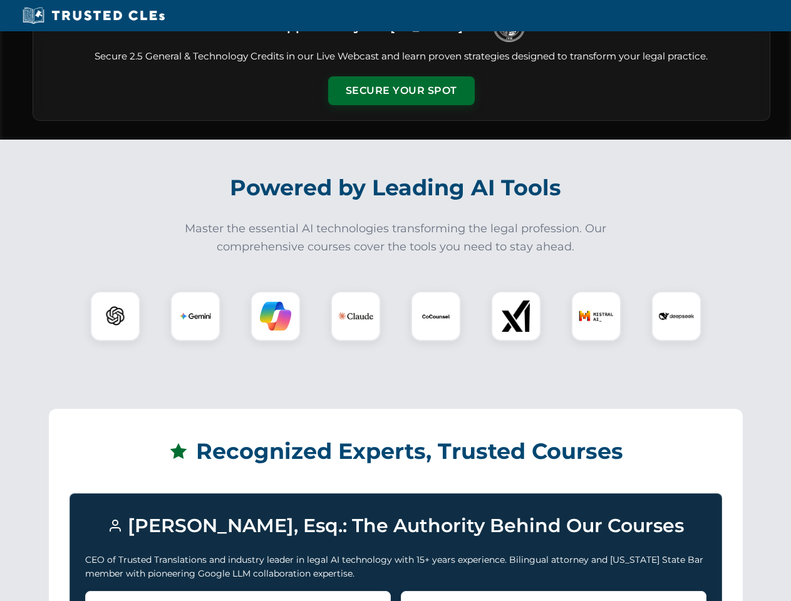  What do you see at coordinates (516, 316) in the screenshot?
I see `img: xAI Logo` at bounding box center [516, 316].